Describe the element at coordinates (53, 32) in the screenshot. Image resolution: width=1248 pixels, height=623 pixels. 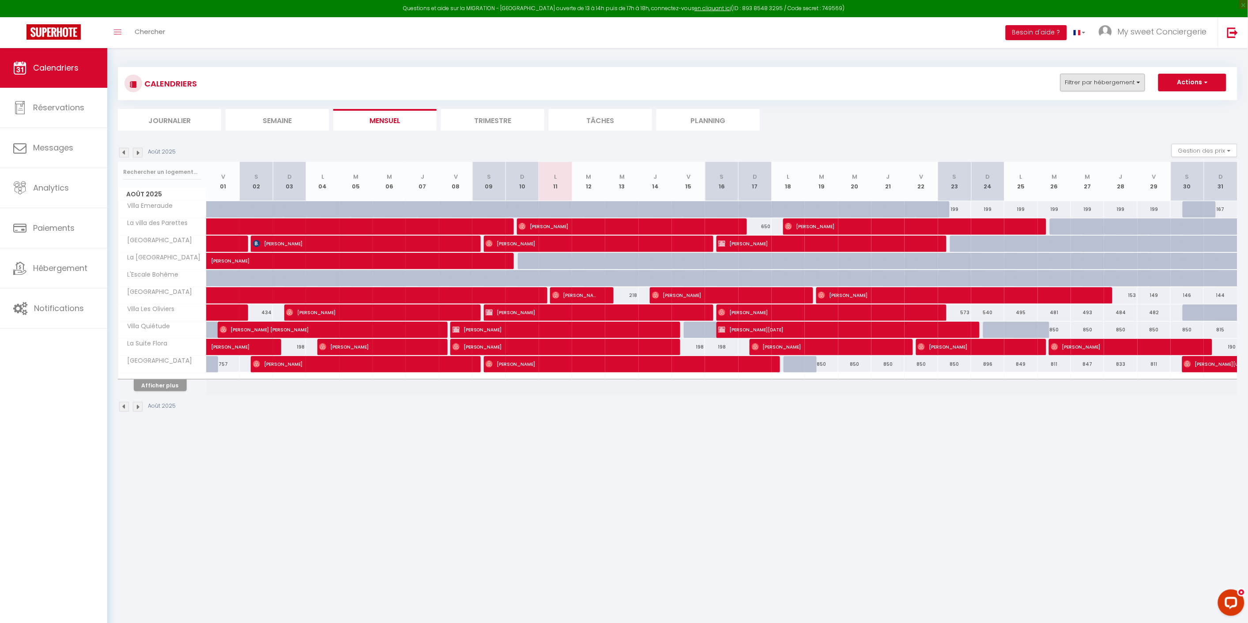
I see `img: Super Booking` at that location.